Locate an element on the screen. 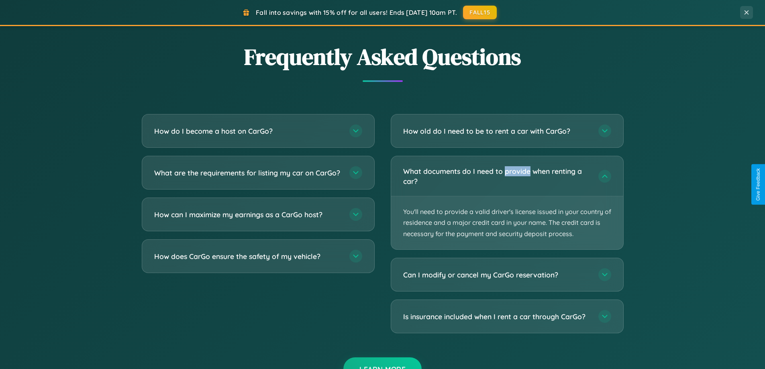  h3: How can I maximize my earnings as a CarGo host? is located at coordinates (248, 214).